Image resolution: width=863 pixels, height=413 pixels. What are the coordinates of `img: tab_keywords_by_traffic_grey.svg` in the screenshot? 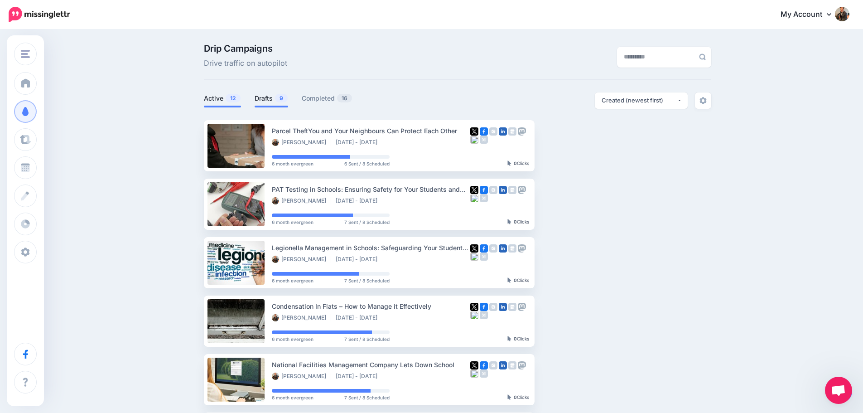 It's located at (94, 56).